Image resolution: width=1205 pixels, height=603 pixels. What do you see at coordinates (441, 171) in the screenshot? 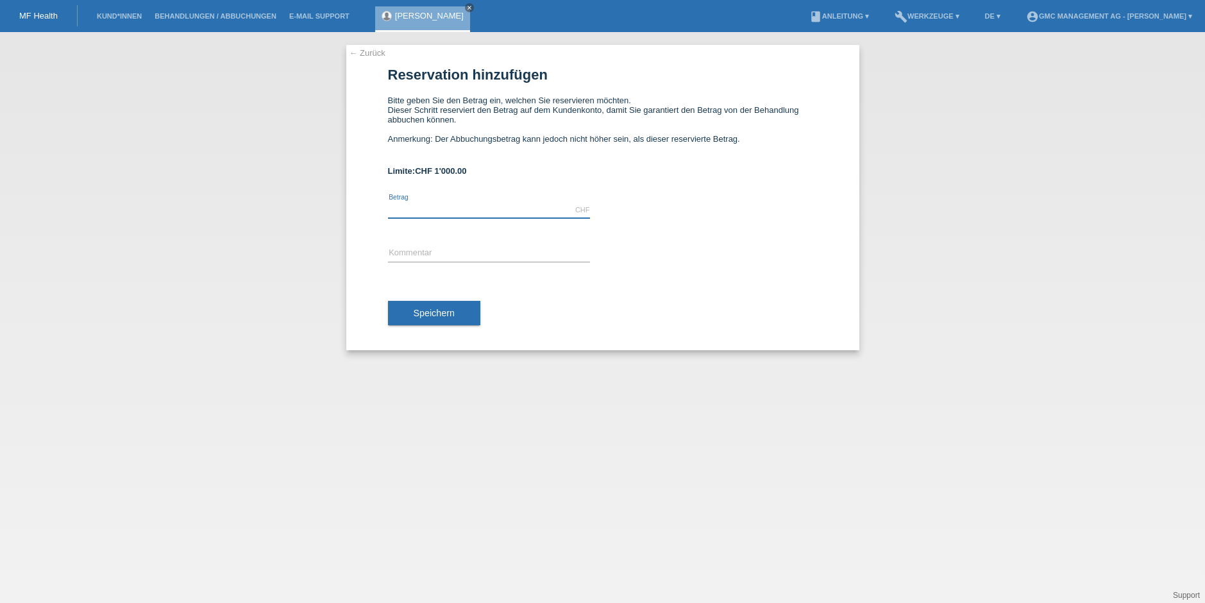
I see `span: CHF 1'000.00` at bounding box center [441, 171].